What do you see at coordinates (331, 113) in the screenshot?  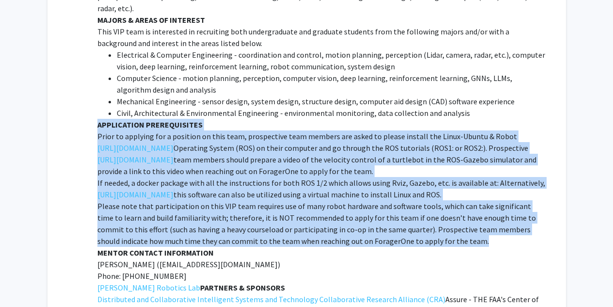 I see `li: Civil, Architectural & Environmental Engineering - environmental monitoring, data collection and ...` at bounding box center [331, 113].